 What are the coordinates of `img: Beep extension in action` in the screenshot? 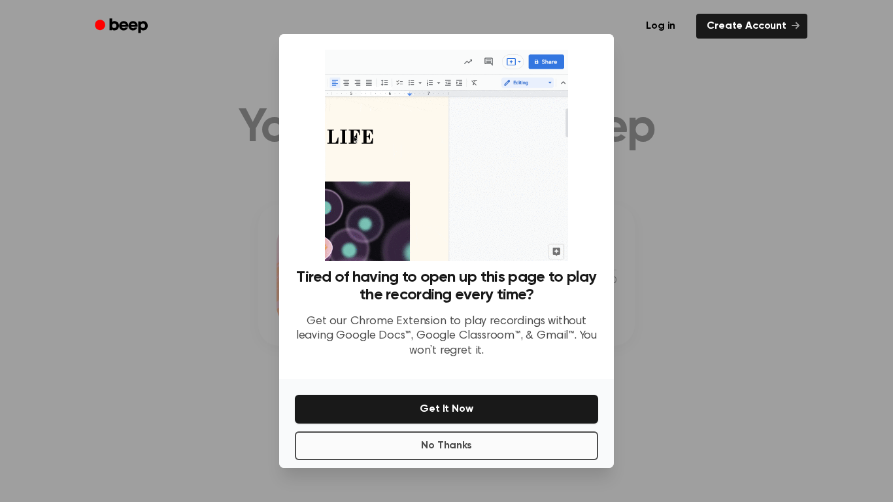 It's located at (446, 155).